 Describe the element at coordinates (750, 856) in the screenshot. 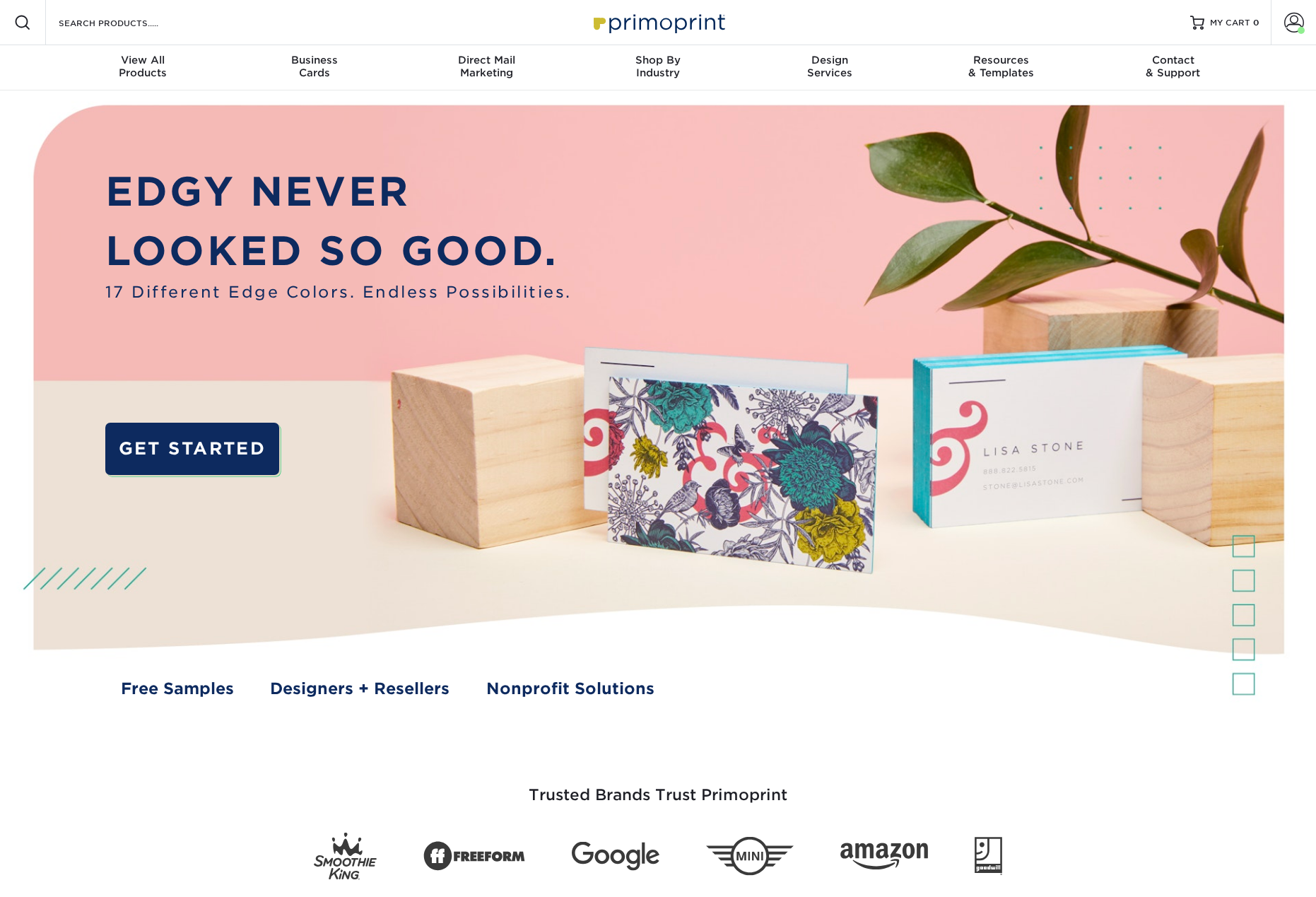

I see `img: Mini` at that location.